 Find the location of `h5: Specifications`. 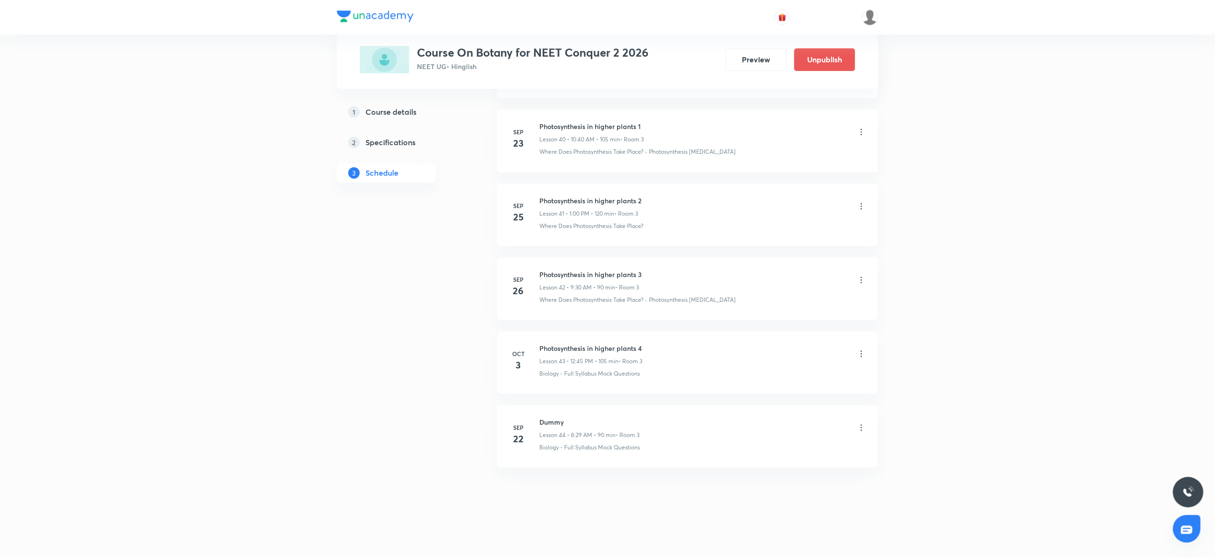

h5: Specifications is located at coordinates (390, 142).